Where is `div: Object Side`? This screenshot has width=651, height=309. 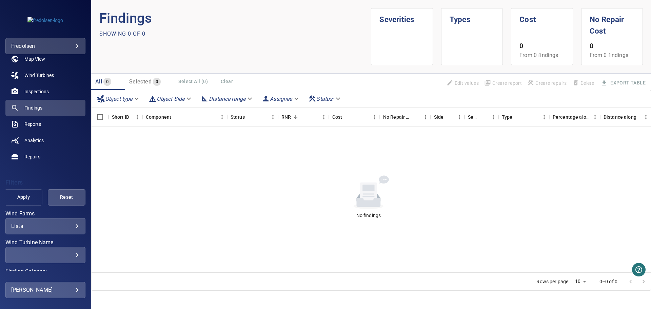
div: Object Side is located at coordinates (171, 99).